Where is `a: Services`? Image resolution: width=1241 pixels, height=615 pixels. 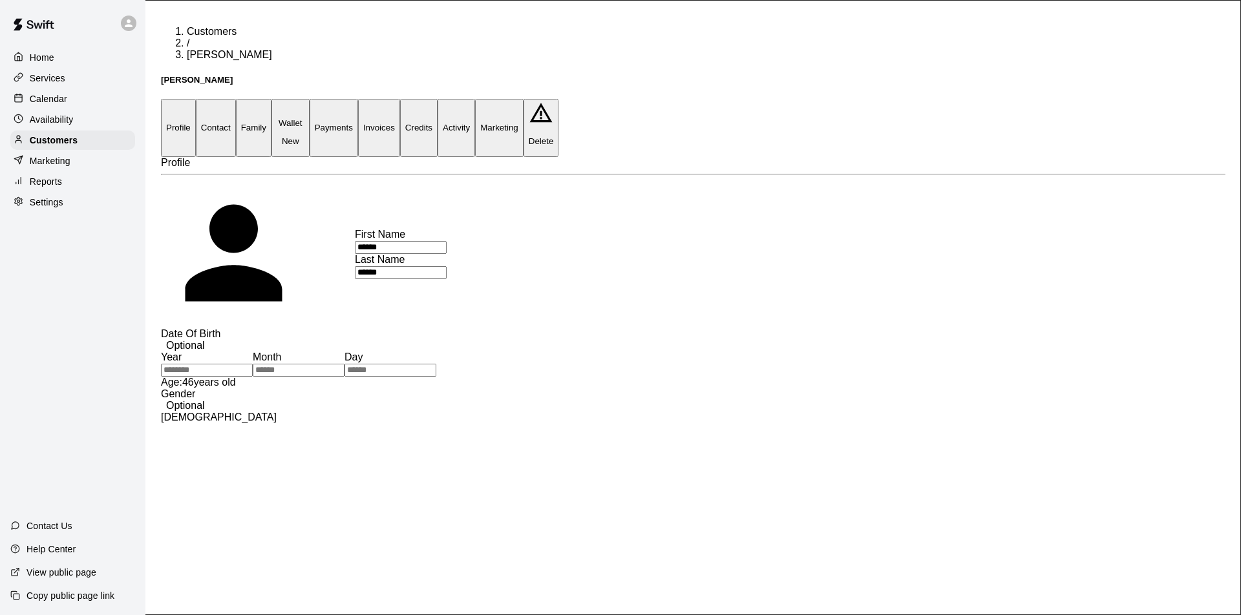 a: Services is located at coordinates (72, 78).